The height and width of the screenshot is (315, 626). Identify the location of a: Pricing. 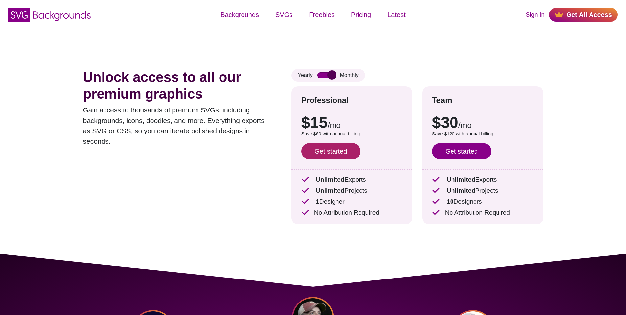
(361, 15).